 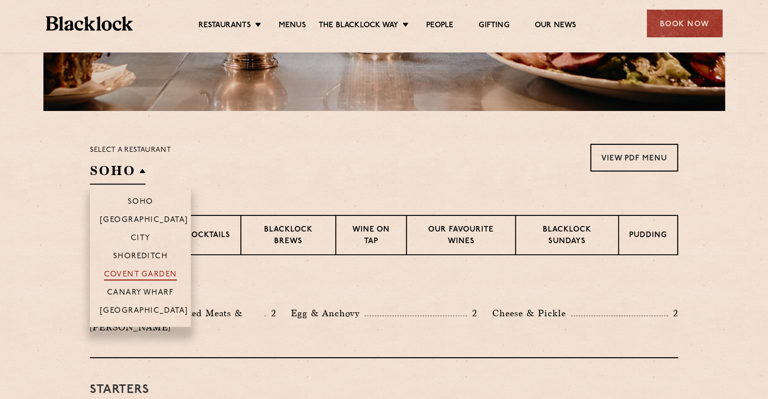 What do you see at coordinates (567, 236) in the screenshot?
I see `p: Blacklock Sundays` at bounding box center [567, 236].